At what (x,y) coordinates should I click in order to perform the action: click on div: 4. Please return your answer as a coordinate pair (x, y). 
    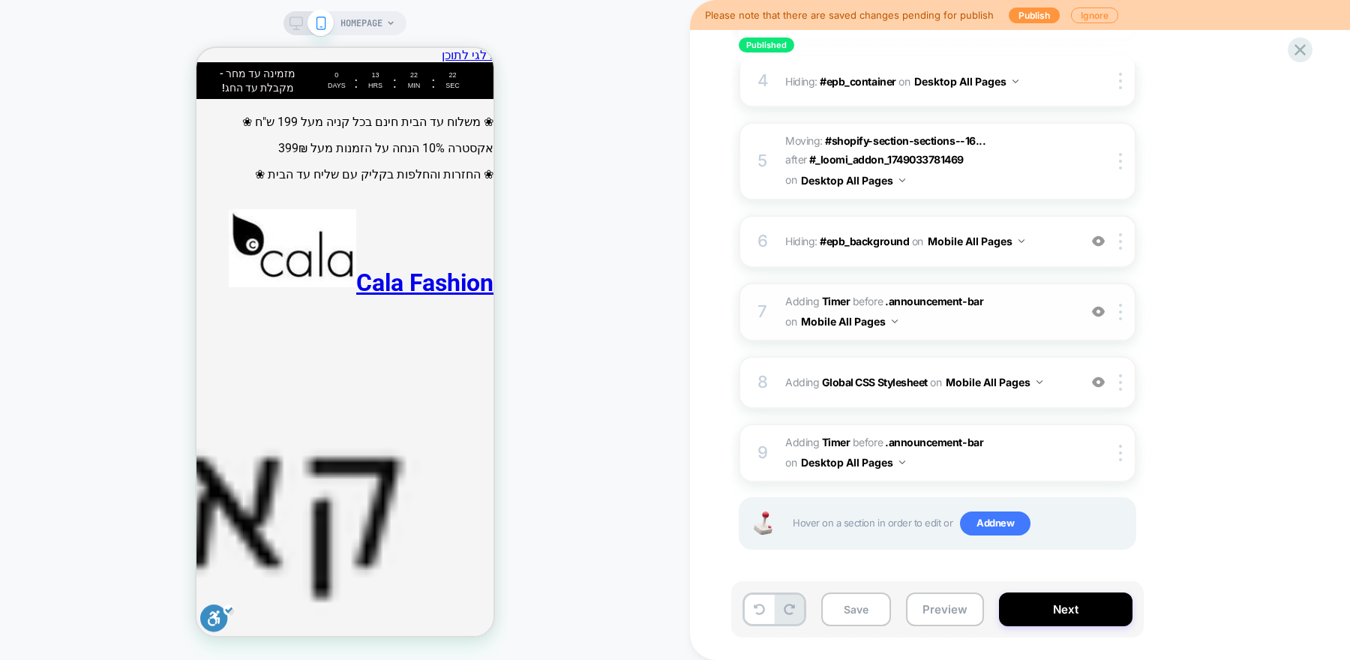
    Looking at the image, I should click on (763, 81).